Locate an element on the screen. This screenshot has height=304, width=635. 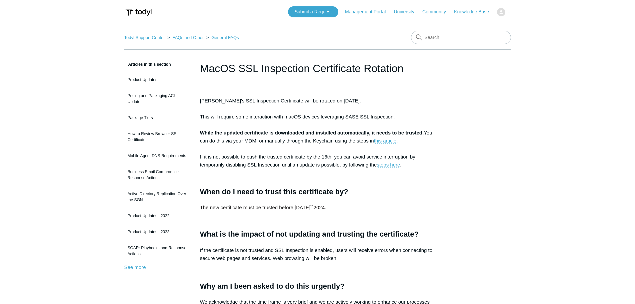
a: Submit a Request is located at coordinates (313, 12).